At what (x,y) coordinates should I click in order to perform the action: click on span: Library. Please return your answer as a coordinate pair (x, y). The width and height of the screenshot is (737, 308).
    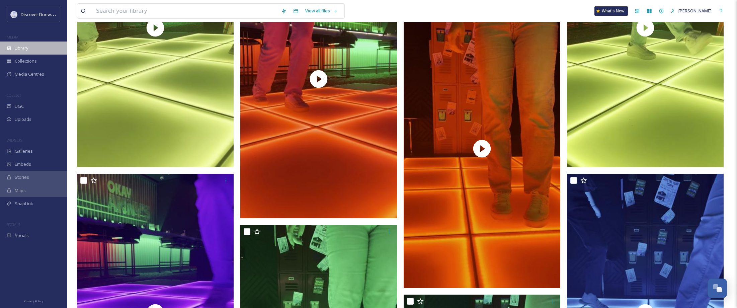
    Looking at the image, I should click on (21, 48).